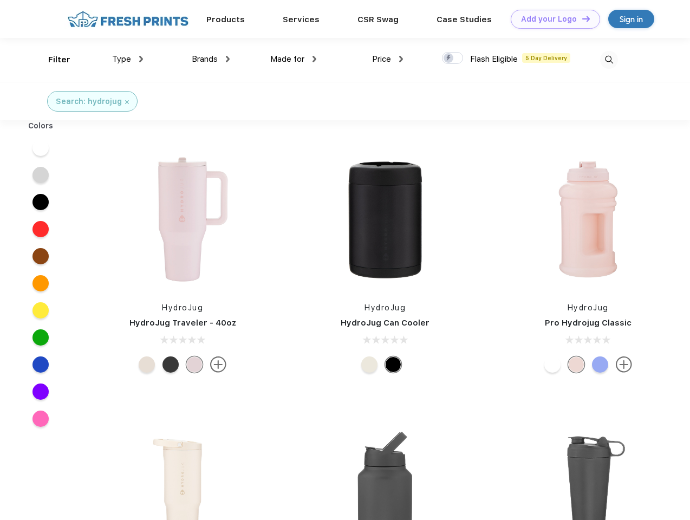 This screenshot has width=690, height=520. I want to click on div: White, so click(553, 365).